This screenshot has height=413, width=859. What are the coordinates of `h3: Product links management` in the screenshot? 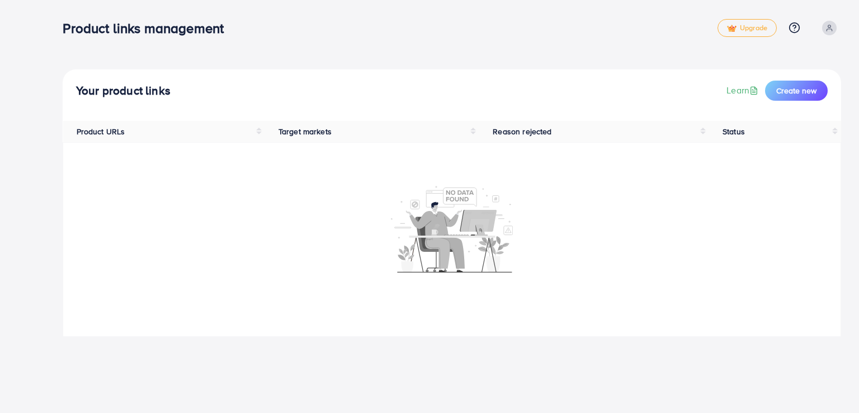 It's located at (148, 28).